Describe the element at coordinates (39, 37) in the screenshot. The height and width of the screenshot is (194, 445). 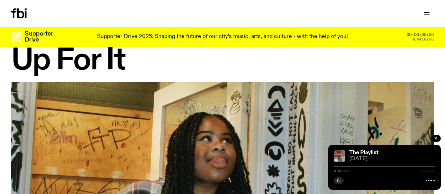
I see `h3: Supporter Drive` at that location.